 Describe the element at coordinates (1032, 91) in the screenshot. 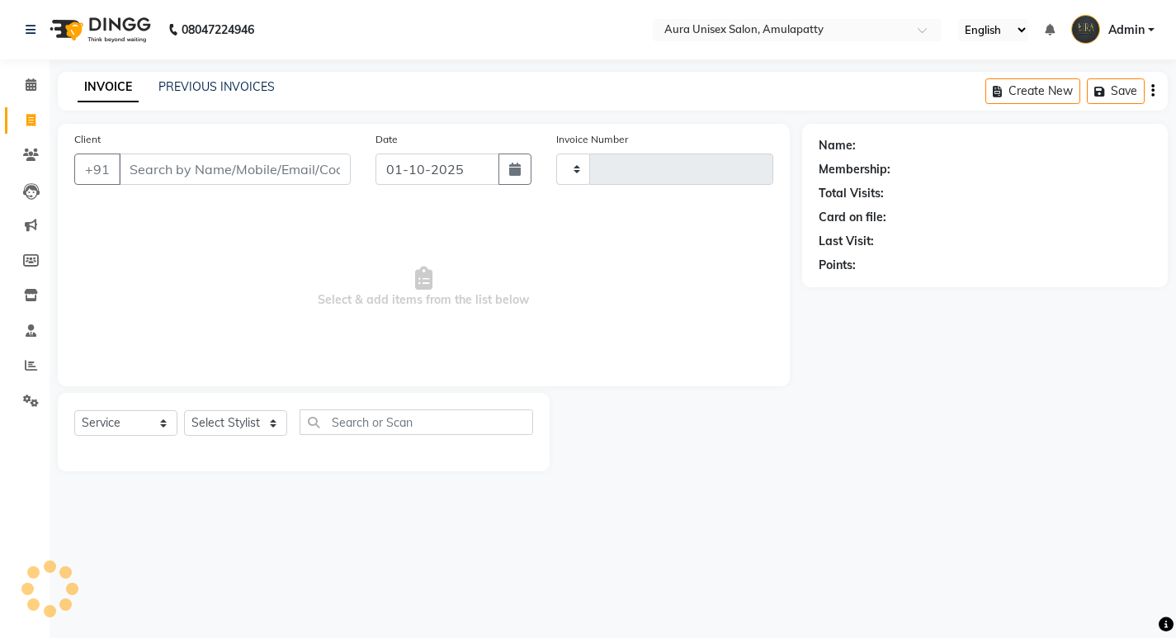

I see `button: Create New` at that location.